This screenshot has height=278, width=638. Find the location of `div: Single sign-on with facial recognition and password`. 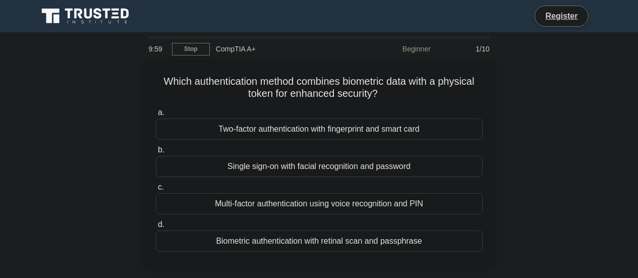

div: Single sign-on with facial recognition and password is located at coordinates (319, 166).